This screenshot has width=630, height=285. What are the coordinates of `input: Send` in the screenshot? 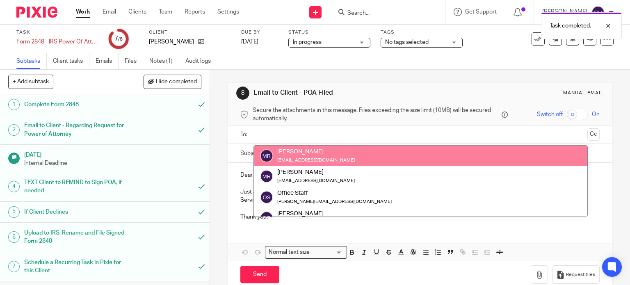 It's located at (260, 274).